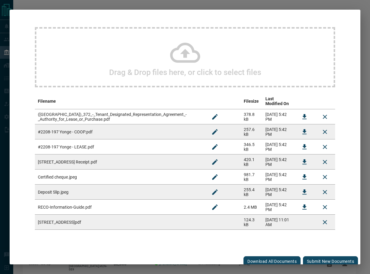  Describe the element at coordinates (252, 162) in the screenshot. I see `td: 420.1 kB` at that location.